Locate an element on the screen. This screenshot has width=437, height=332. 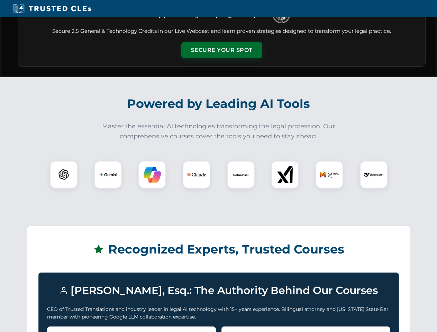
button: Secure Your Spot is located at coordinates (222, 50).